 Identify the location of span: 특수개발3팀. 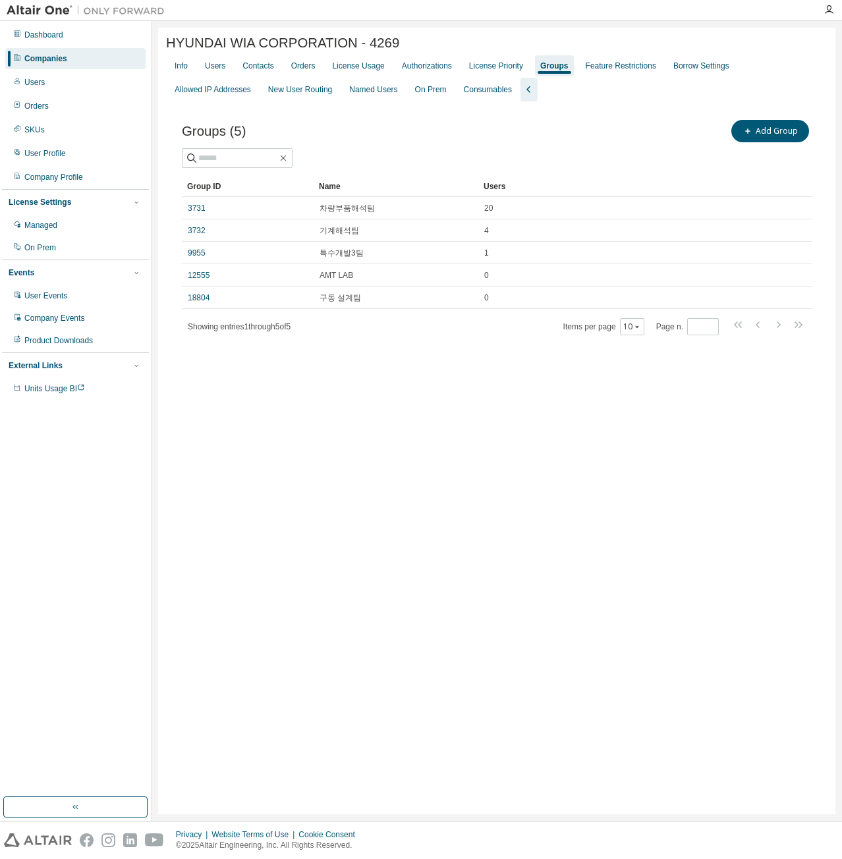
(341, 253).